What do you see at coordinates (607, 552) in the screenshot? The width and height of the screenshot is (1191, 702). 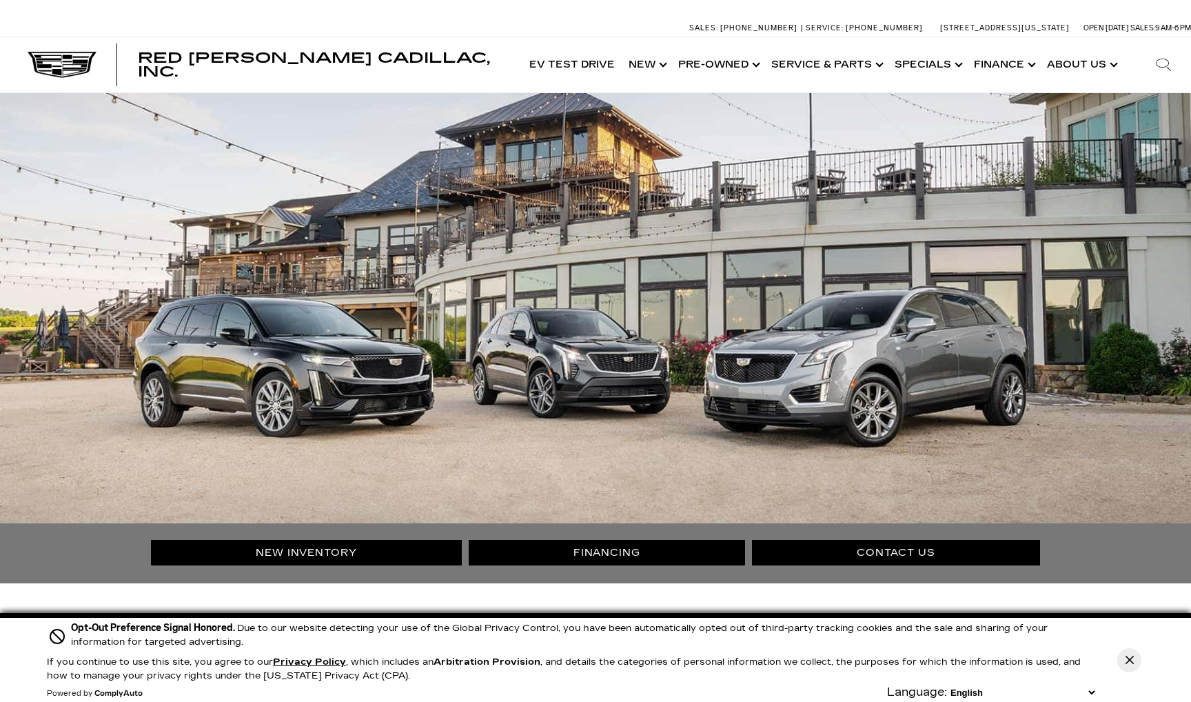 I see `a: Financing` at bounding box center [607, 552].